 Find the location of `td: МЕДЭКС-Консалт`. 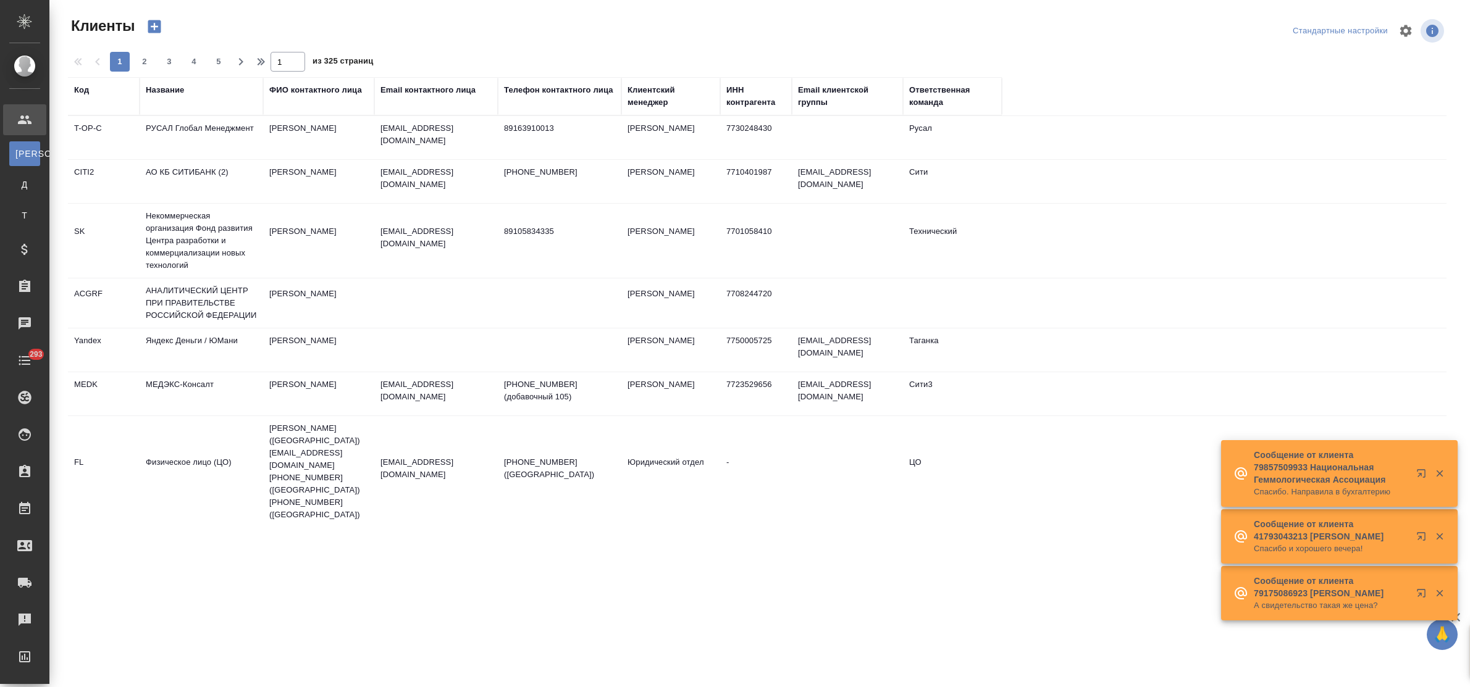

td: МЕДЭКС-Консалт is located at coordinates (201, 394).